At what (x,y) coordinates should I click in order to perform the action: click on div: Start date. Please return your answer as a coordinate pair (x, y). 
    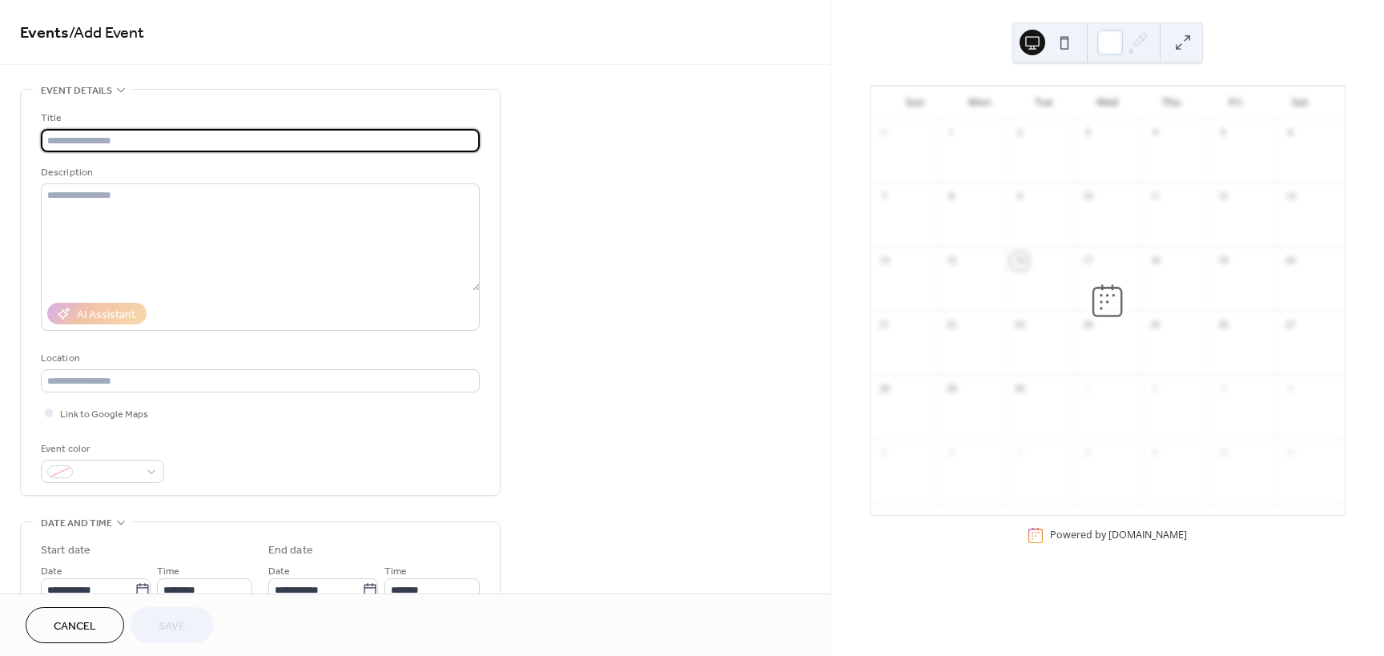
    Looking at the image, I should click on (66, 550).